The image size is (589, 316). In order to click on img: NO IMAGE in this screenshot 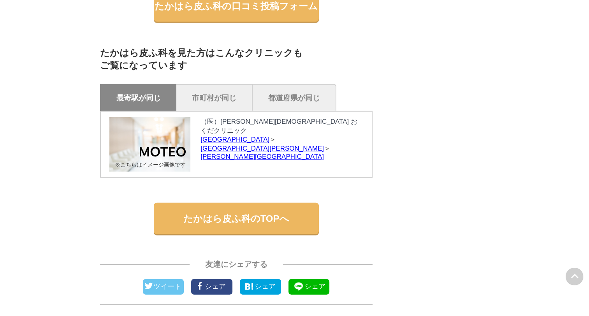, I will do `click(150, 144)`.